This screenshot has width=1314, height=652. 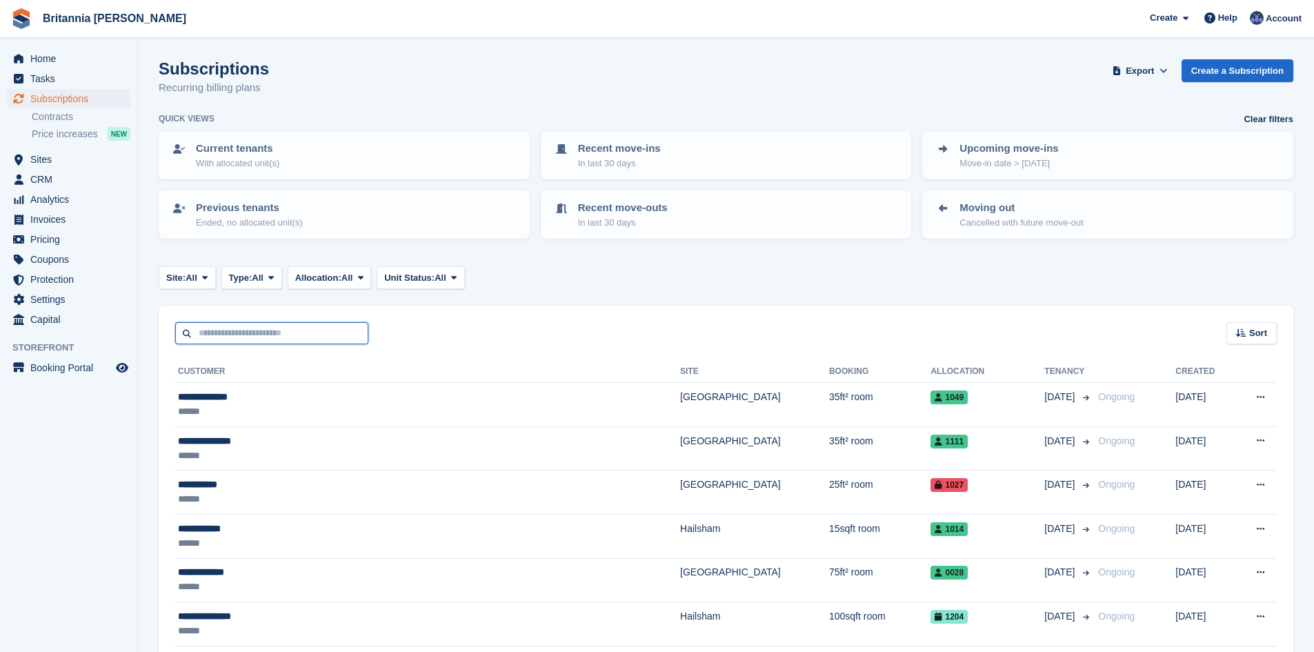 What do you see at coordinates (72, 299) in the screenshot?
I see `span: Settings` at bounding box center [72, 299].